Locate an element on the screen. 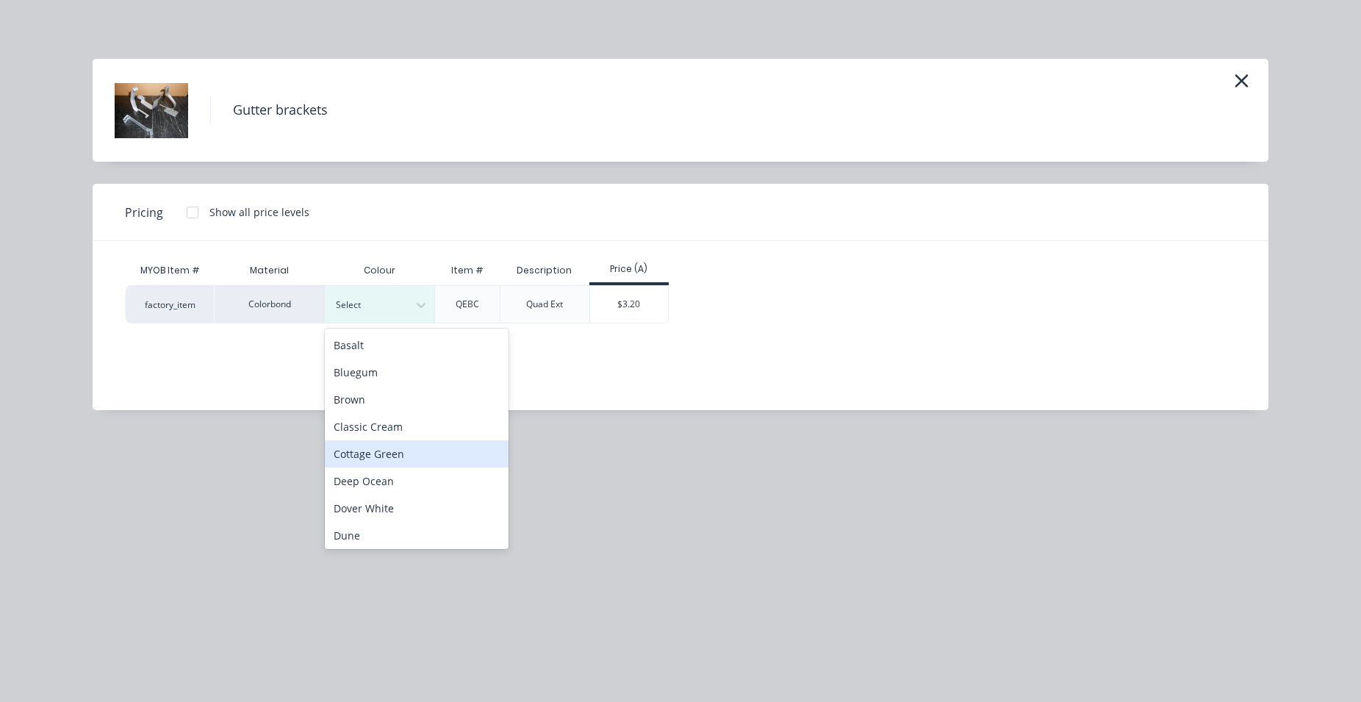 The image size is (1361, 702). div: Colorbond is located at coordinates (269, 304).